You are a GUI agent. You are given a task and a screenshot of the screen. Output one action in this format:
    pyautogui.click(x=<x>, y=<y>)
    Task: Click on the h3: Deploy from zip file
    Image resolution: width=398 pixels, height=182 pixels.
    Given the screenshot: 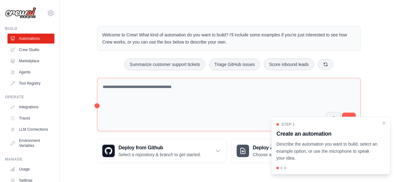 What is the action you would take?
    pyautogui.click(x=279, y=148)
    